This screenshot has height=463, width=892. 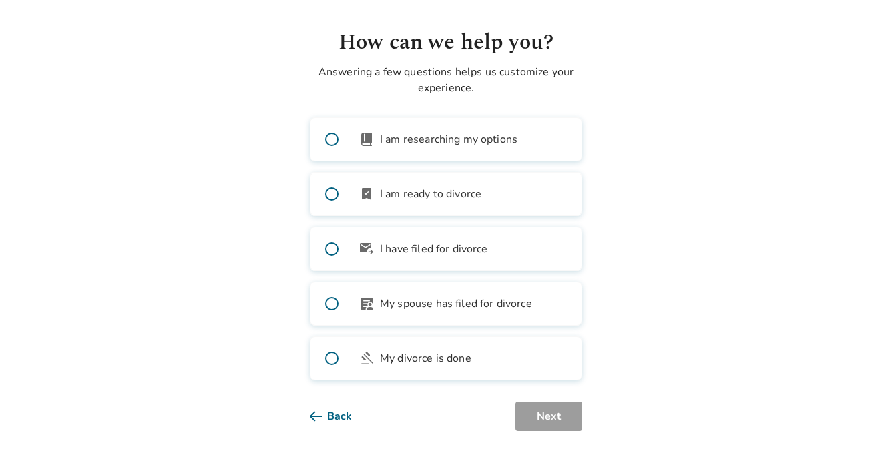 I want to click on span: My divorce is done, so click(x=425, y=358).